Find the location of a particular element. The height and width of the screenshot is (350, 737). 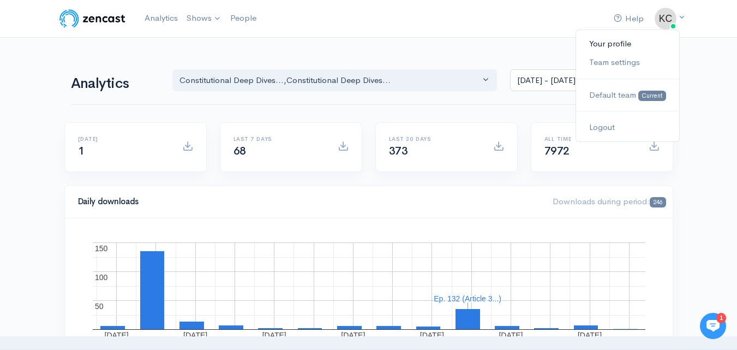

text: 50 is located at coordinates (99, 306).